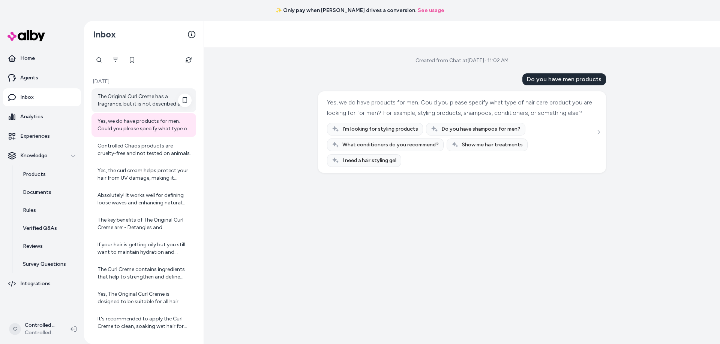 The width and height of the screenshot is (720, 344). Describe the element at coordinates (144, 298) in the screenshot. I see `div: Yes, The Original Curl Creme is designed to be suitable for all hair types, ensuring everyone can...` at that location.